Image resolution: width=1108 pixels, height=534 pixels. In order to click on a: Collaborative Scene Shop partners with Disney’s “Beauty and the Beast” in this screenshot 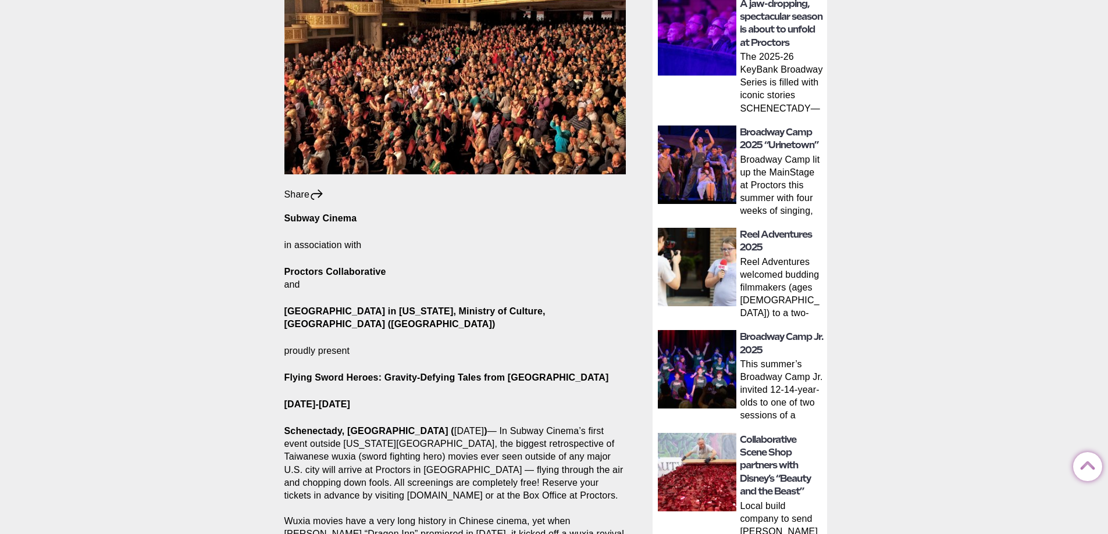, I will do `click(775, 466)`.